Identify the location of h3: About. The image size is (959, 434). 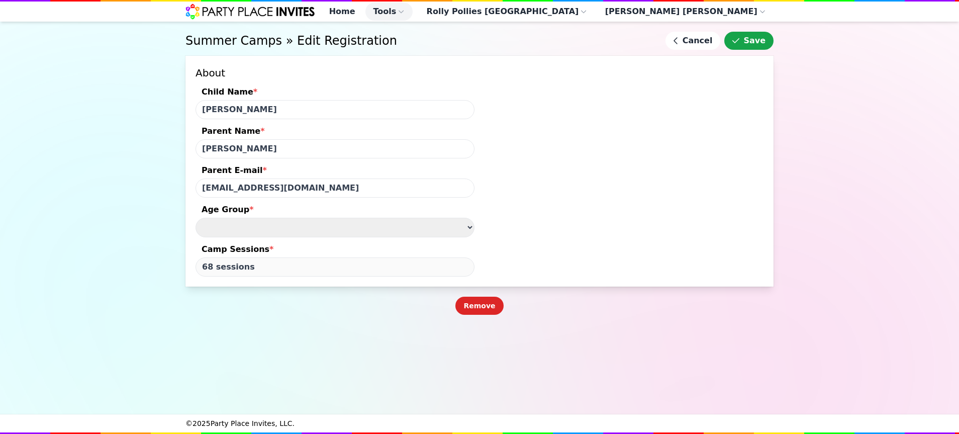
(335, 73).